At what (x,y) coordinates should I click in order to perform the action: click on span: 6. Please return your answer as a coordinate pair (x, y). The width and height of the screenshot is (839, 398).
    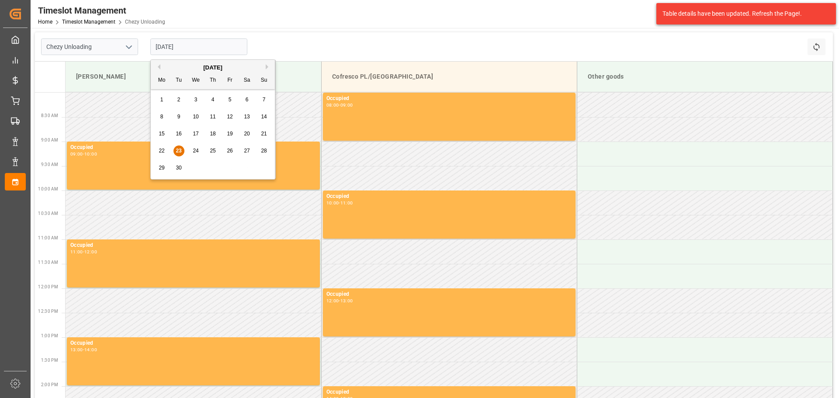
    Looking at the image, I should click on (247, 100).